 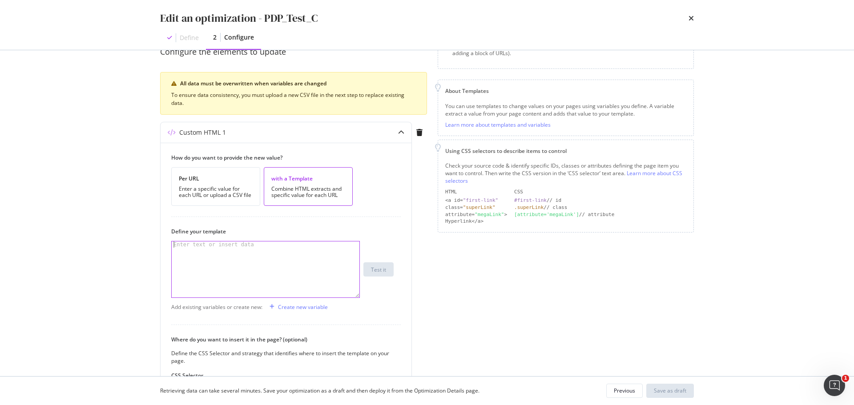 What do you see at coordinates (670, 391) in the screenshot?
I see `button: Save as draft` at bounding box center [670, 391].